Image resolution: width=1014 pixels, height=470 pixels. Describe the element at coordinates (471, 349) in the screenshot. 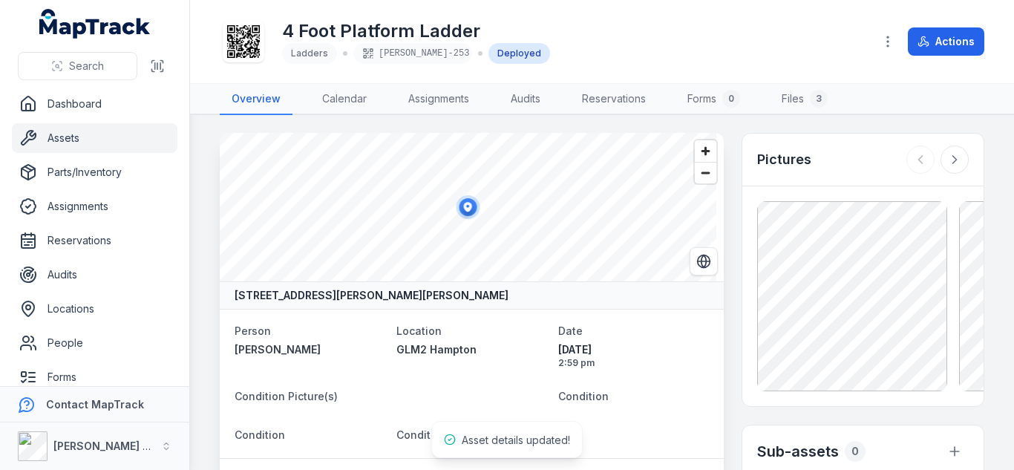

I see `a: GLM2 Hampton` at that location.